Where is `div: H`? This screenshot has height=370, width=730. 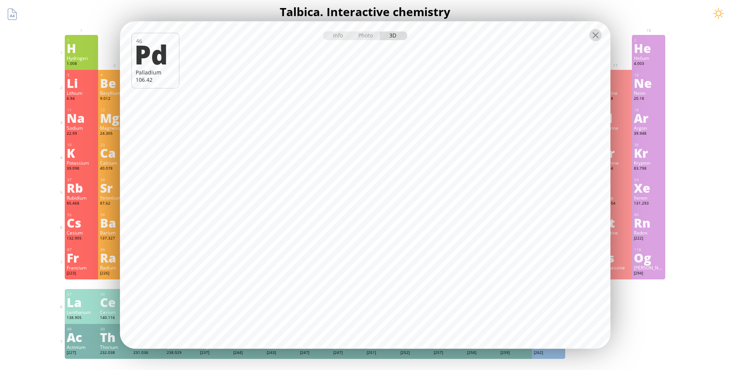 div: H is located at coordinates (81, 48).